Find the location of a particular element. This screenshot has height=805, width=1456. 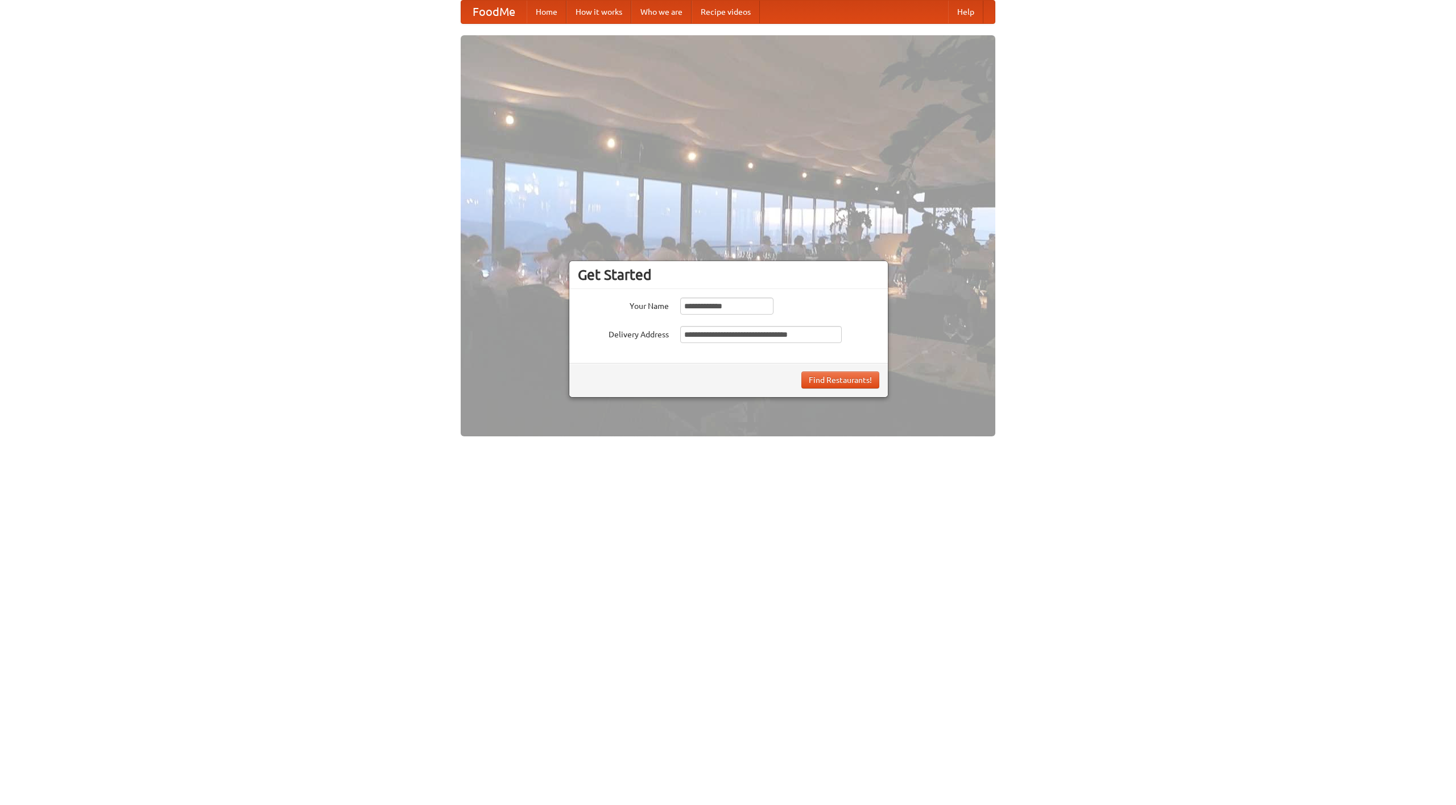

a: Recipe videos is located at coordinates (726, 12).